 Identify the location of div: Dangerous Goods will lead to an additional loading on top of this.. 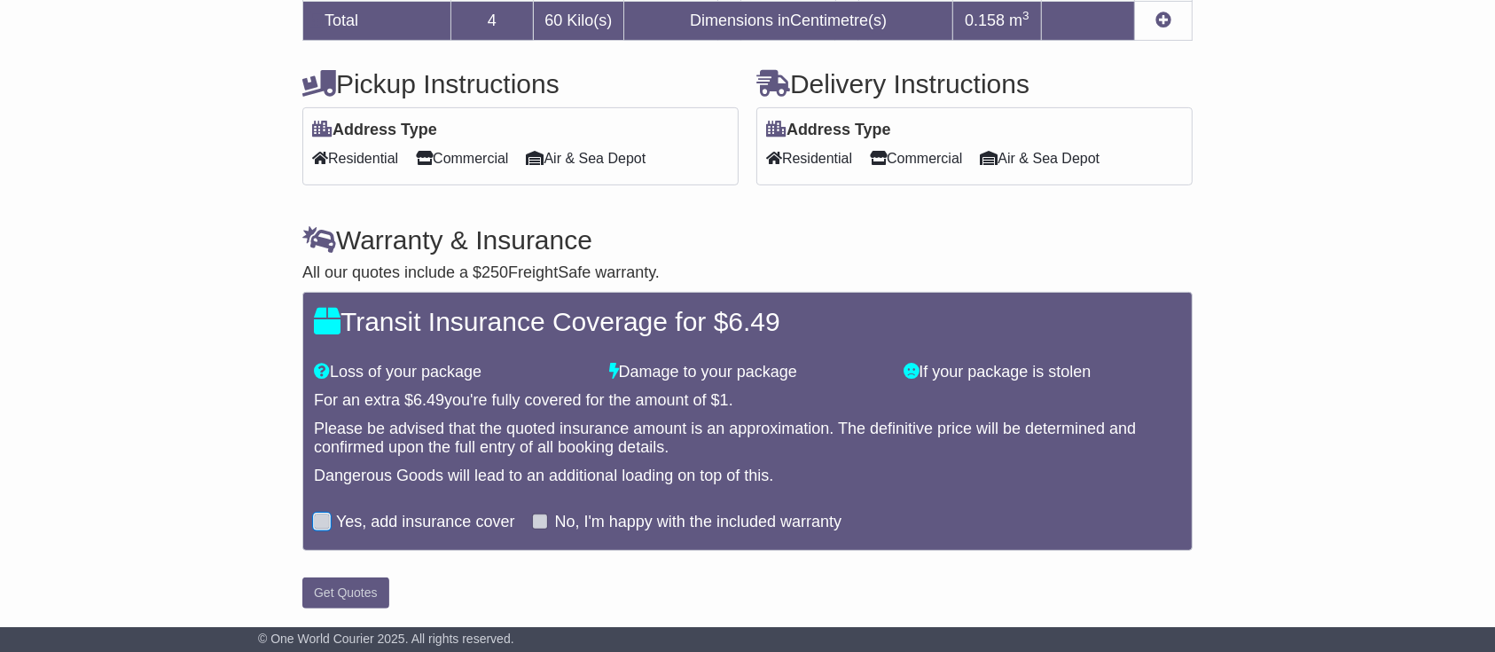
(748, 476).